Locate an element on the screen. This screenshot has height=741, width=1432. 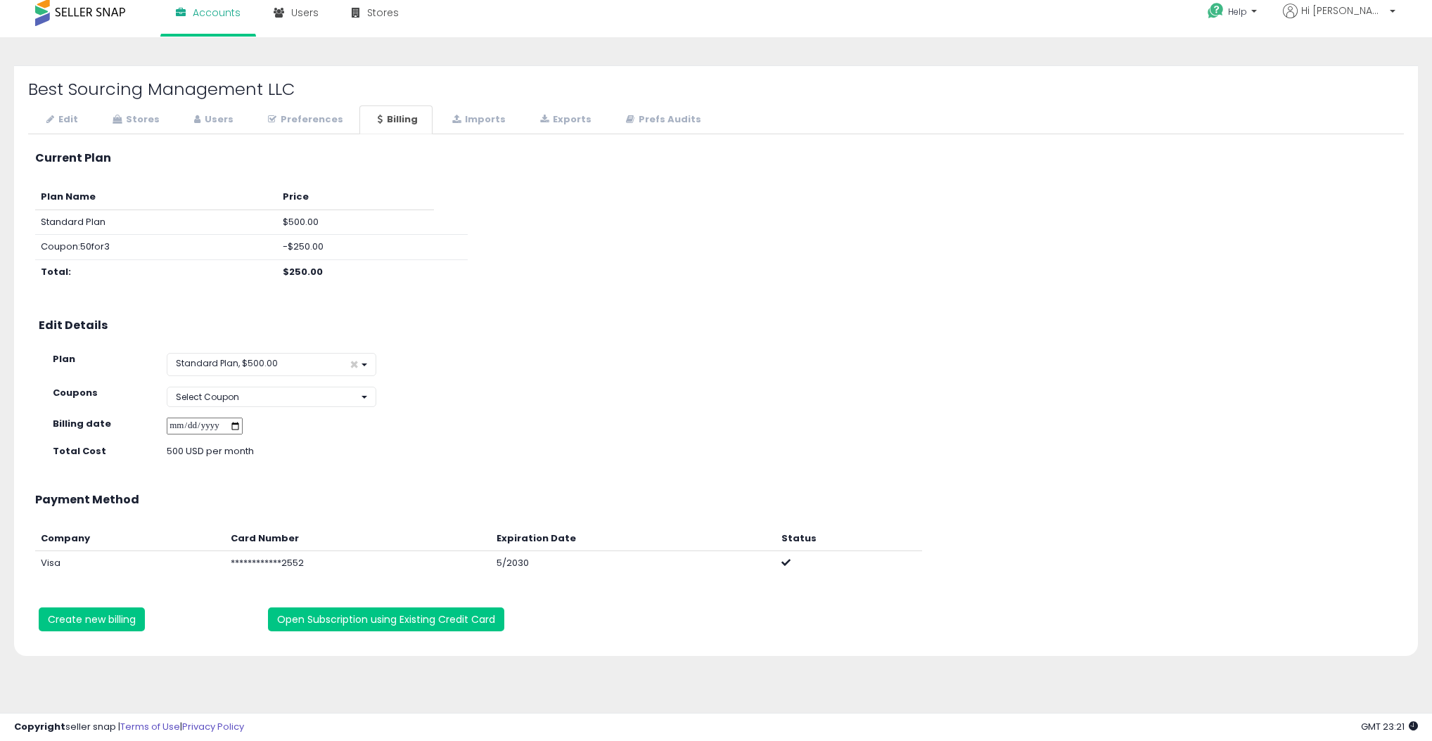
a: Billing is located at coordinates (396, 120).